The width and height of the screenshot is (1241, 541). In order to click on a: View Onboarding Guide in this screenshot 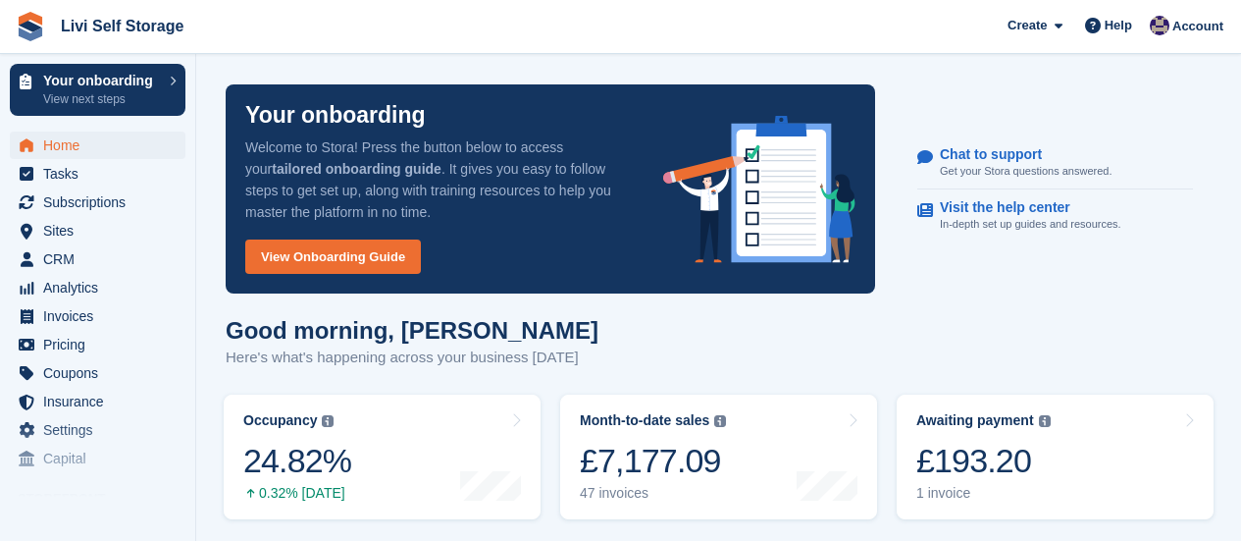, I will do `click(333, 256)`.